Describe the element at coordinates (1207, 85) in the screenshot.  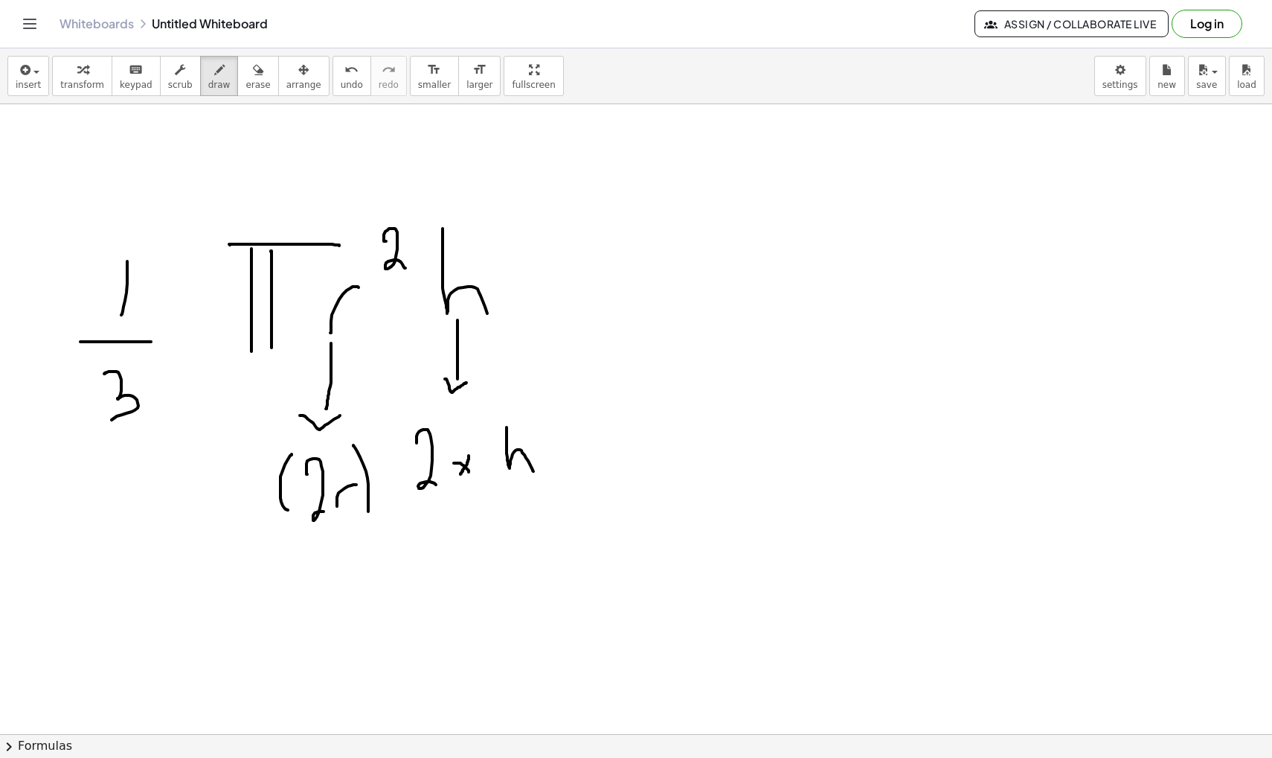
I see `span: save` at that location.